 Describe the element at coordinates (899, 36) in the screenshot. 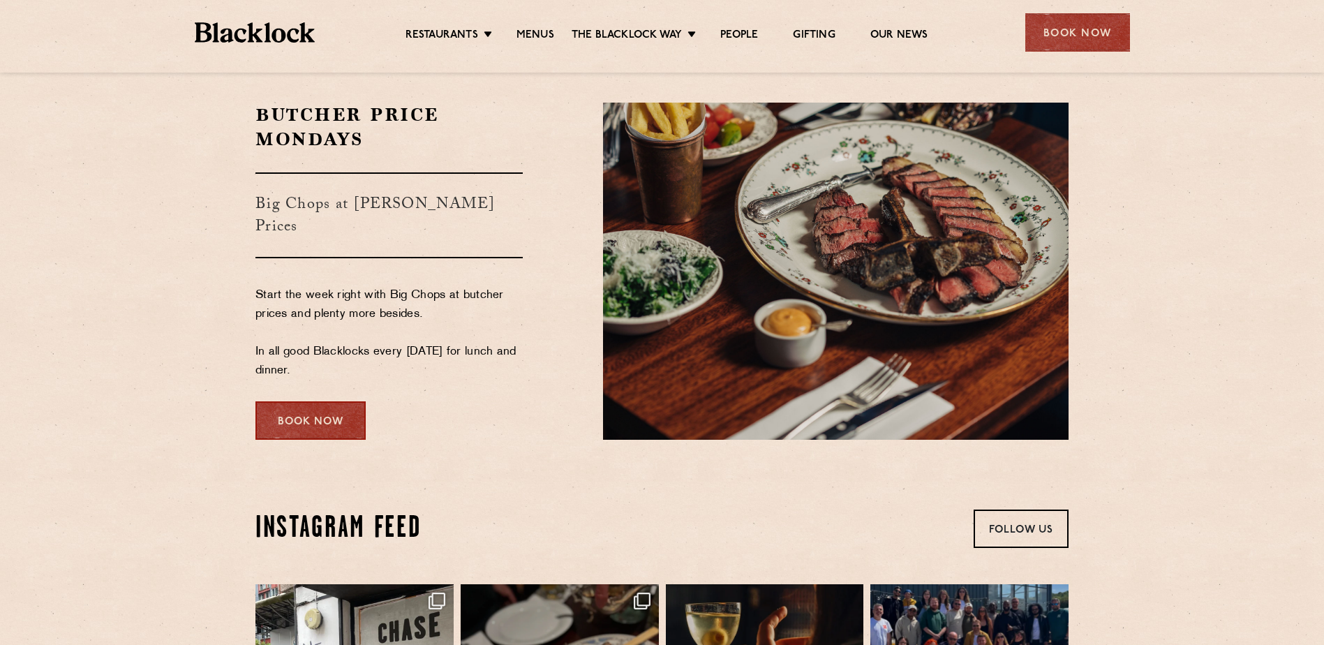

I see `a: Our News` at that location.